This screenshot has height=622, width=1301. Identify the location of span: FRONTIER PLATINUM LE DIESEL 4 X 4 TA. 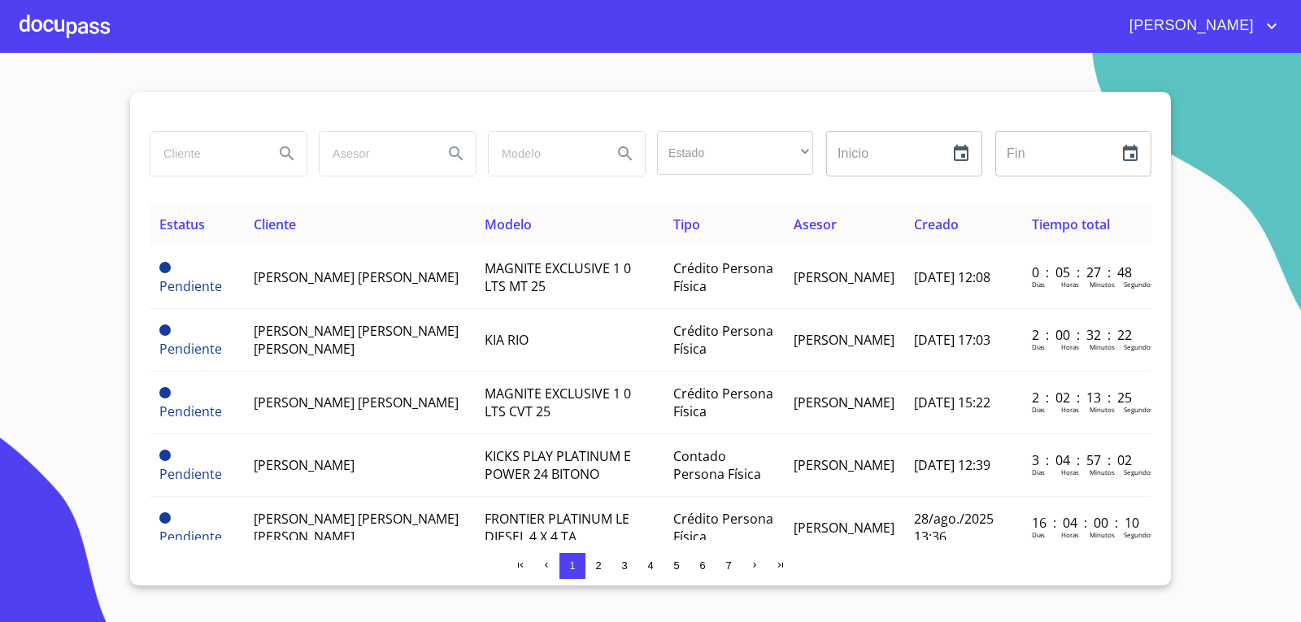
(557, 528).